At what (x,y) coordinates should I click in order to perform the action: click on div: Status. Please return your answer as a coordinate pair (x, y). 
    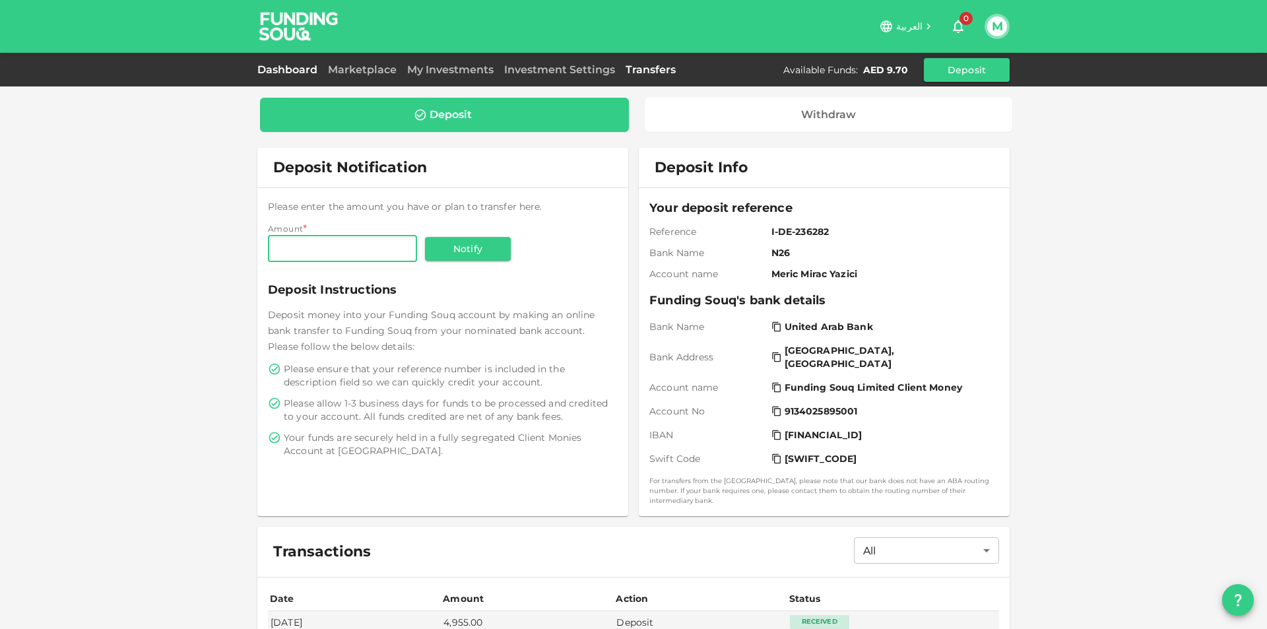
    Looking at the image, I should click on (806, 598).